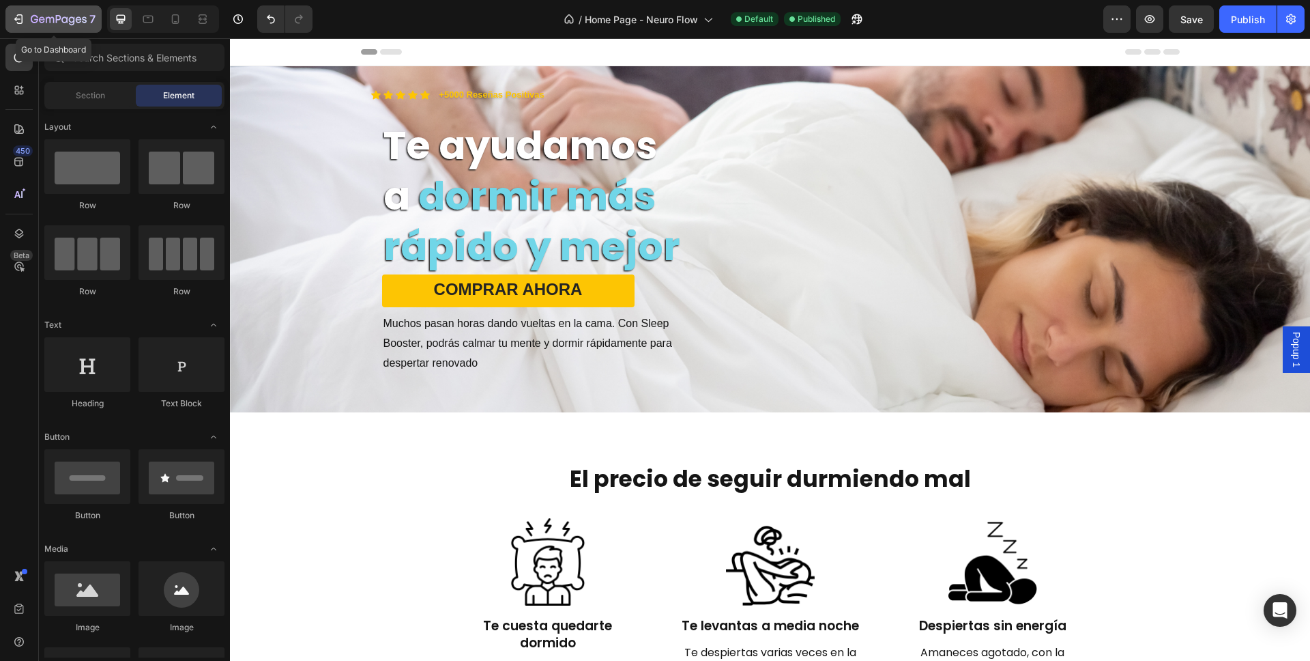  What do you see at coordinates (1067, 311) in the screenshot?
I see `span: Popup 1` at bounding box center [1067, 311].